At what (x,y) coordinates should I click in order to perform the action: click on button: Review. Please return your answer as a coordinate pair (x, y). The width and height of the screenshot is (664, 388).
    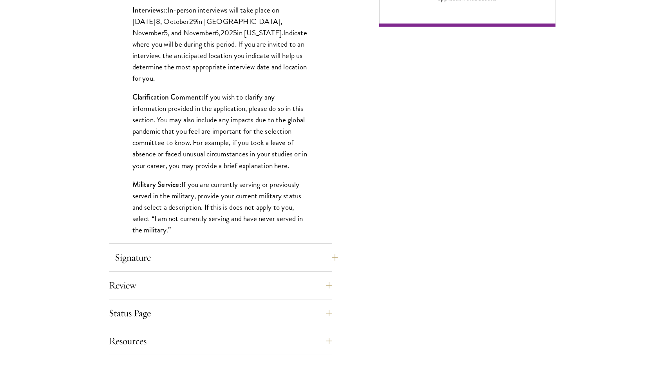
    Looking at the image, I should click on (221, 285).